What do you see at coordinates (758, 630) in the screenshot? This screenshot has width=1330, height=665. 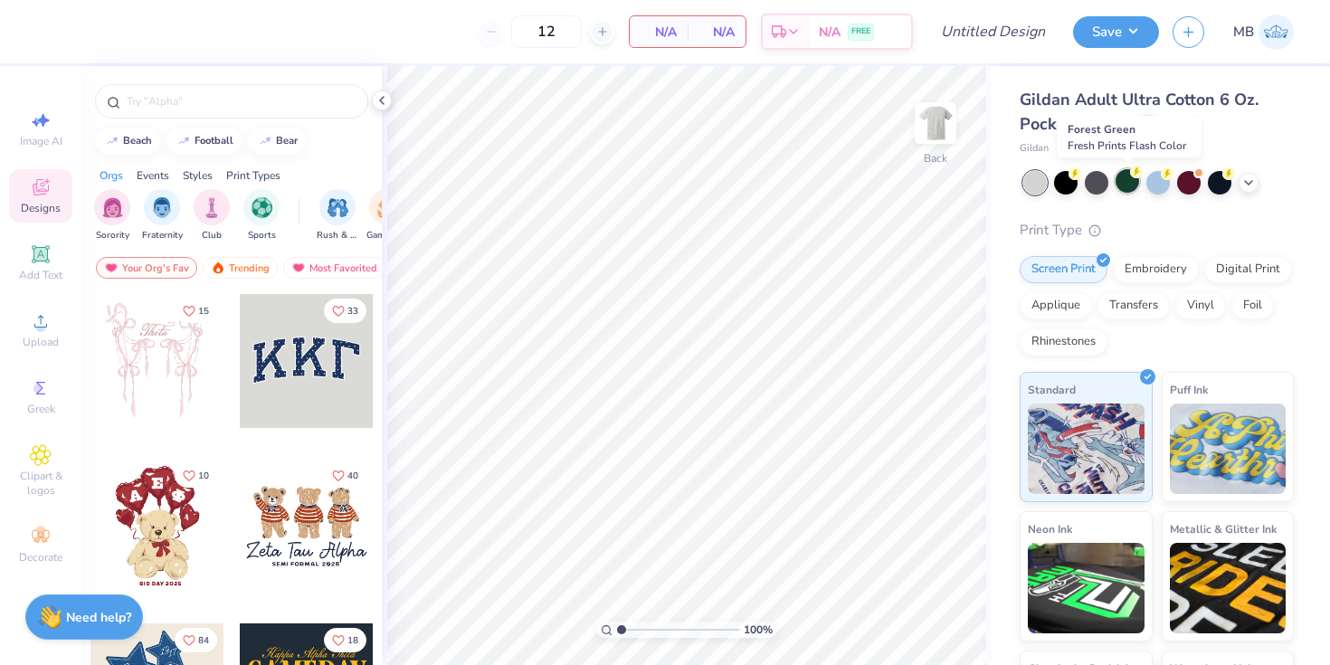 I see `span: 100 %` at bounding box center [758, 630].